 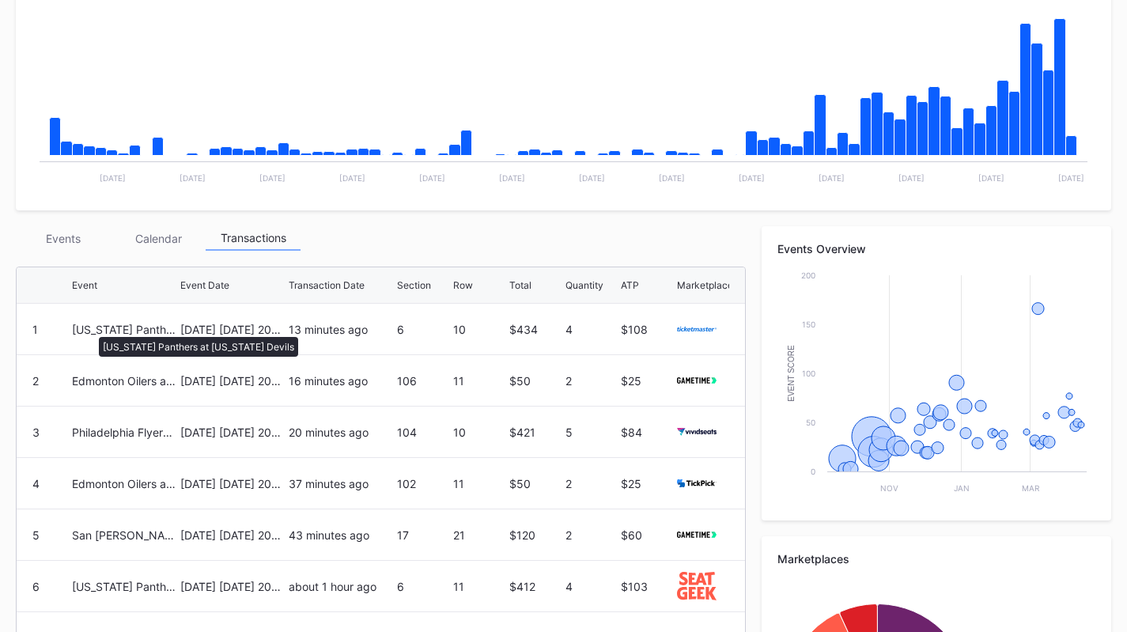 I want to click on div: 20 minutes ago, so click(x=341, y=432).